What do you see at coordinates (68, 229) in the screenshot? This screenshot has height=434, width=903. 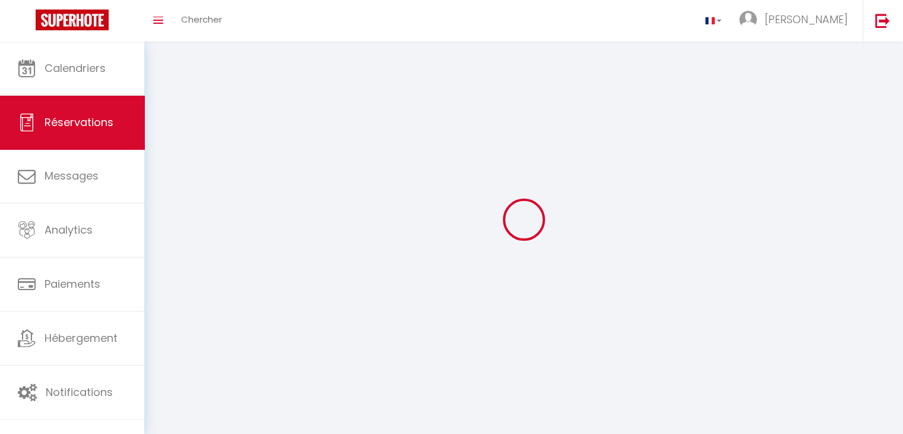 I see `span: Analytics` at bounding box center [68, 229].